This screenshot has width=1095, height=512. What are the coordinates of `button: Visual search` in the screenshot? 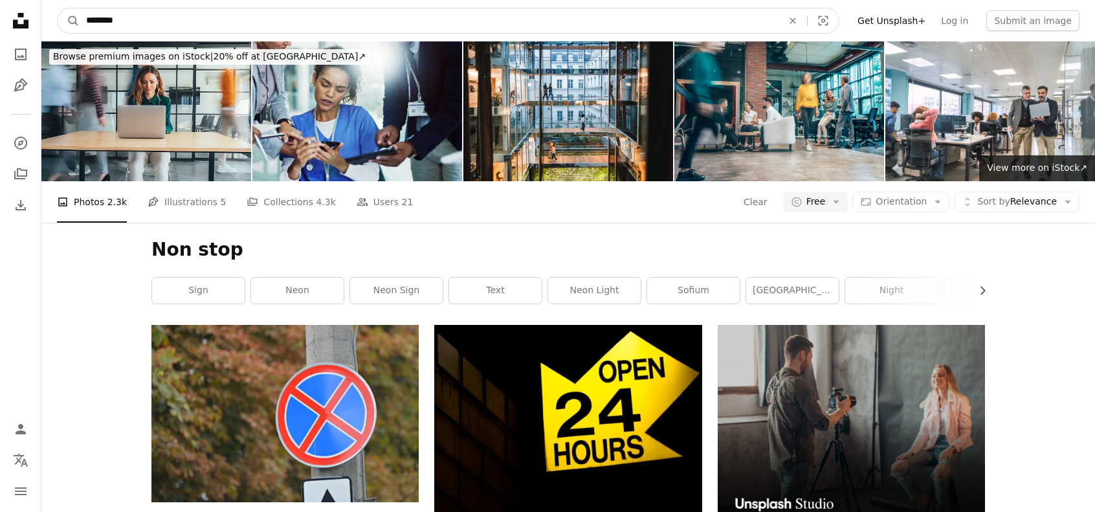 It's located at (823, 21).